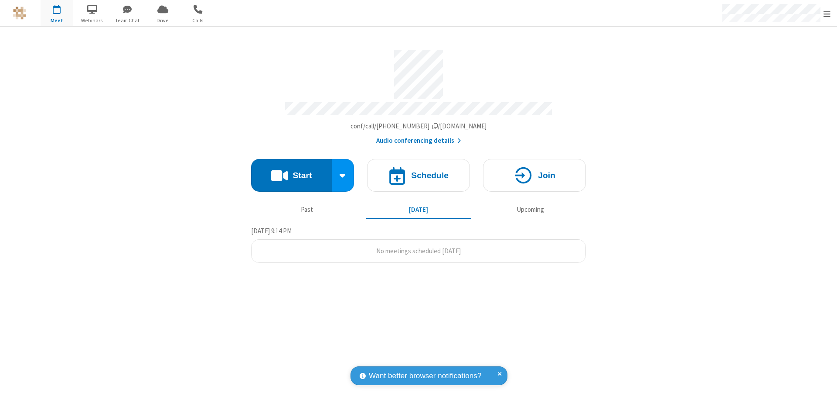 Image resolution: width=837 pixels, height=400 pixels. I want to click on span: Team Chat, so click(127, 20).